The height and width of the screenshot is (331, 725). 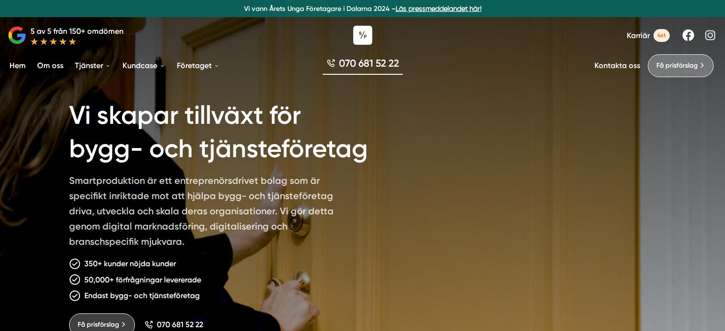 What do you see at coordinates (130, 264) in the screenshot?
I see `p: 350+ kunder nöjda kunder` at bounding box center [130, 264].